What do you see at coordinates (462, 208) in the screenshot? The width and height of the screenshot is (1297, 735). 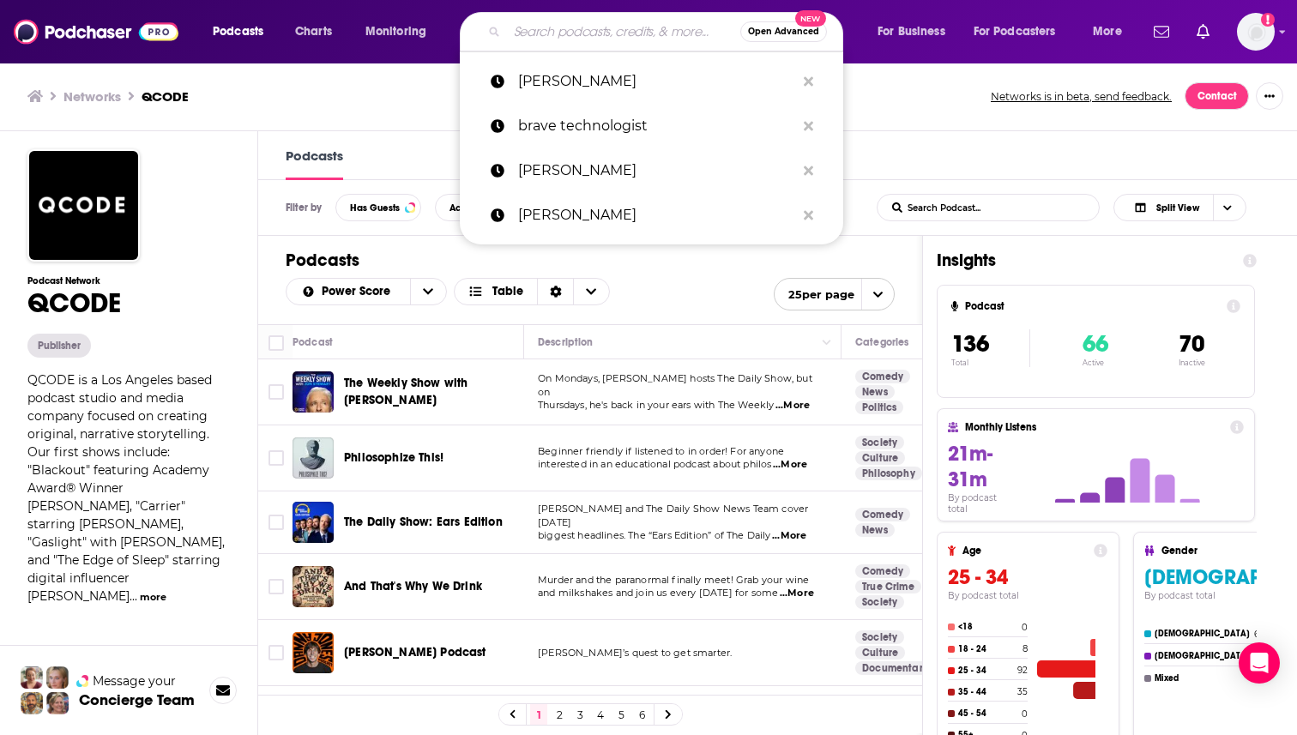 I see `span: Active` at bounding box center [462, 208].